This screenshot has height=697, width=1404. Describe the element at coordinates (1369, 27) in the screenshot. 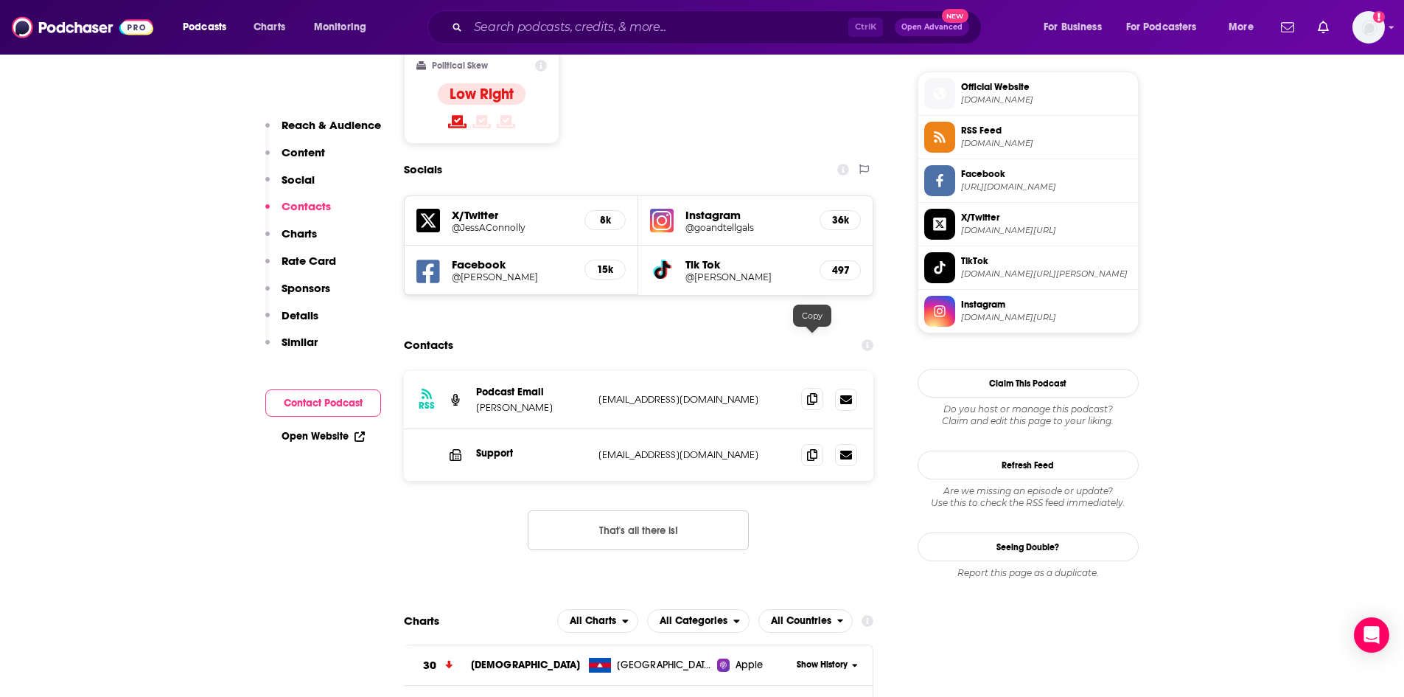

I see `img: User Profile` at that location.